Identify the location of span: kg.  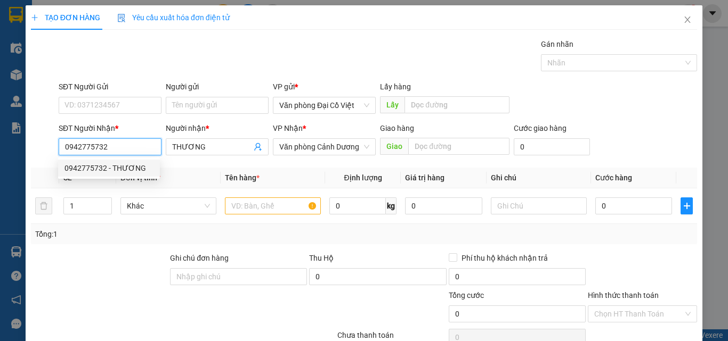
(391, 206).